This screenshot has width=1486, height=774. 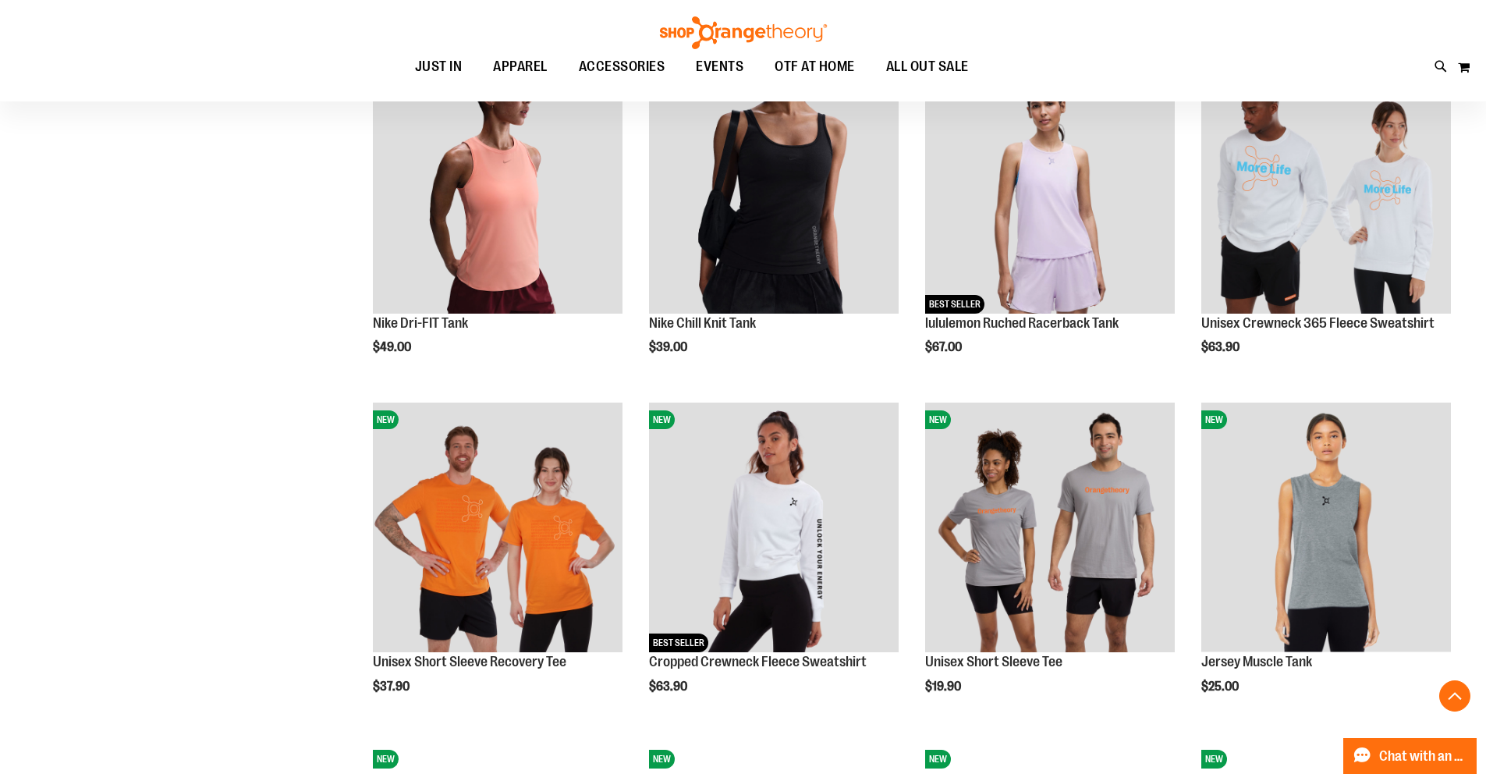 I want to click on span: EVENTS, so click(x=719, y=66).